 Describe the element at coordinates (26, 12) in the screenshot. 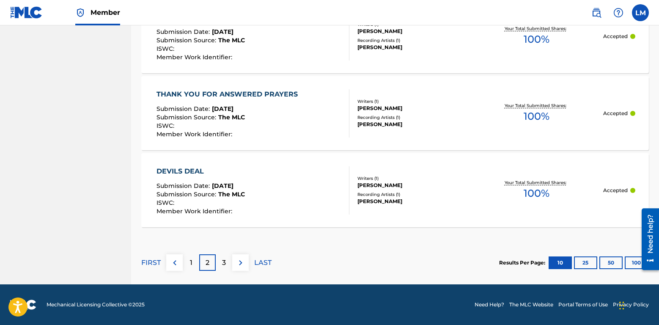

I see `img: MLC Logo` at that location.